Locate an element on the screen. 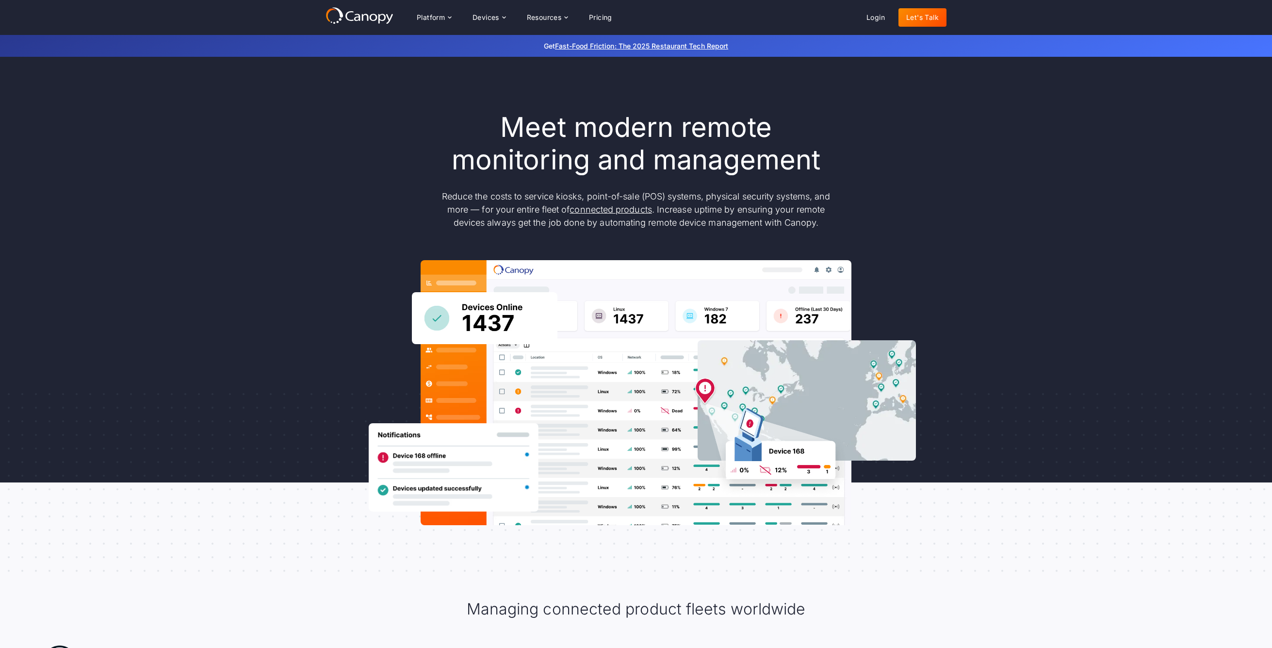 Image resolution: width=1272 pixels, height=648 pixels. h2: Managing connected product fleets worldwide is located at coordinates (636, 609).